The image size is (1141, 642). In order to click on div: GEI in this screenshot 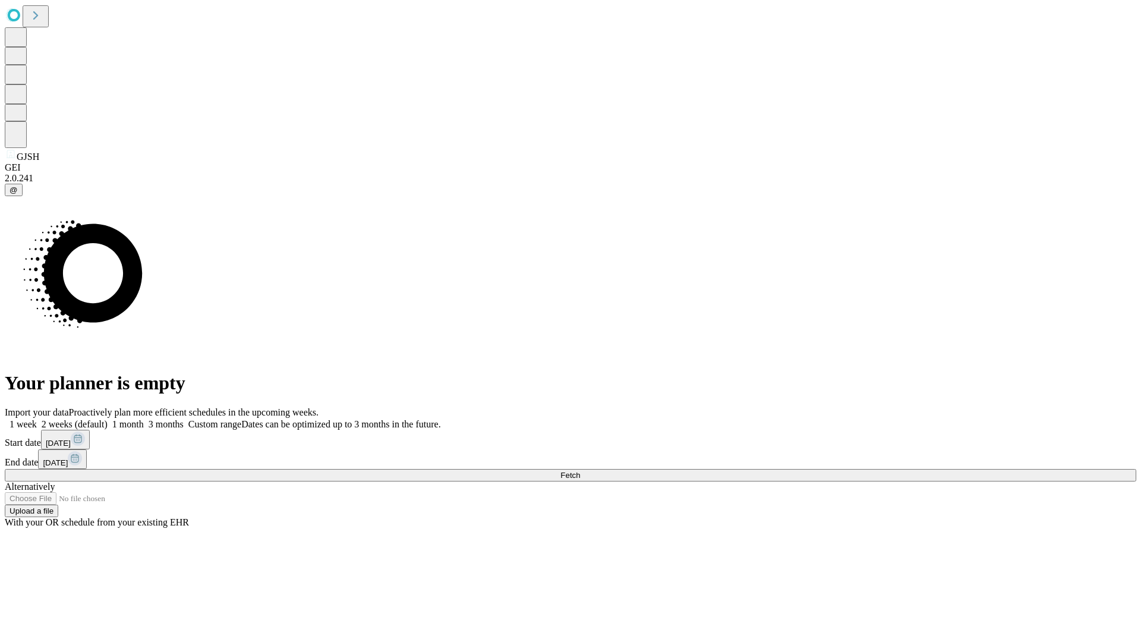, I will do `click(571, 168)`.